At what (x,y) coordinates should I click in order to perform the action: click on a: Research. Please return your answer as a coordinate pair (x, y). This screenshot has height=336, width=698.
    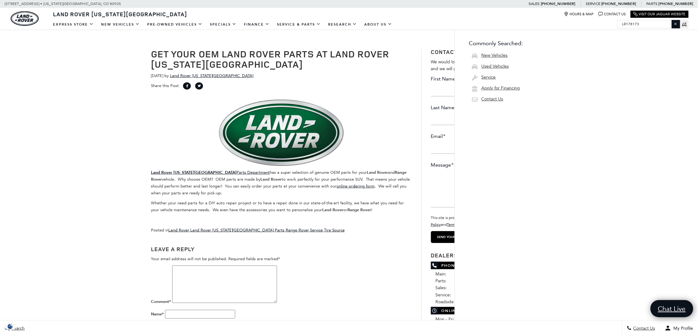
    Looking at the image, I should click on (342, 24).